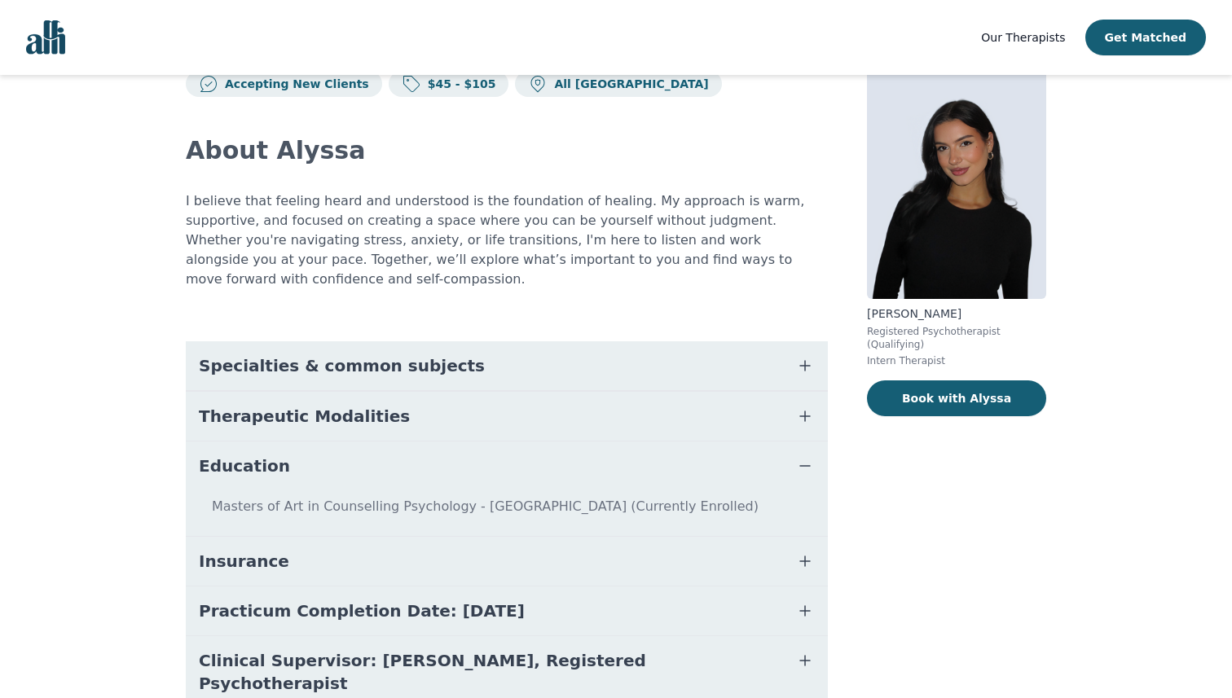 This screenshot has width=1232, height=698. I want to click on button: Therapeutic Modalities, so click(507, 416).